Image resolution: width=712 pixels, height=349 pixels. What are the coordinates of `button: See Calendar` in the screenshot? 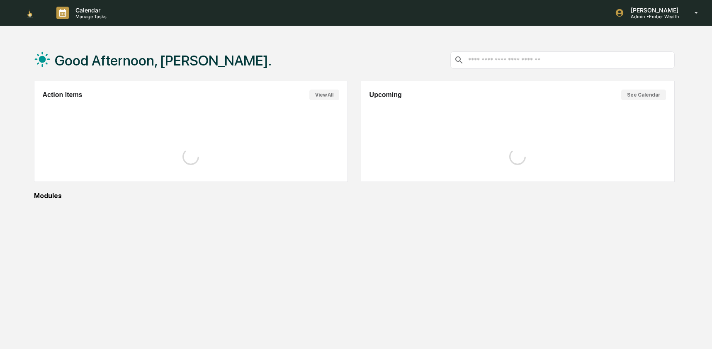 It's located at (644, 95).